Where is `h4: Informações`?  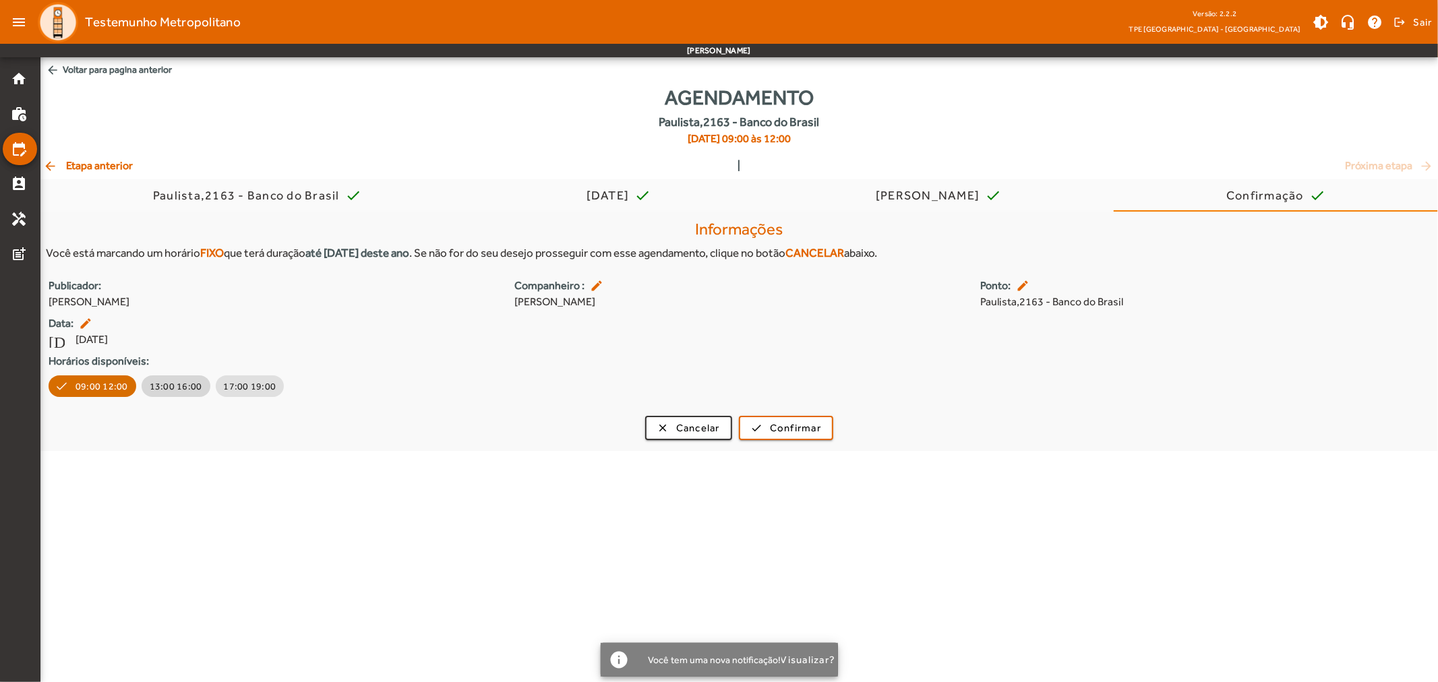
h4: Informações is located at coordinates (739, 229).